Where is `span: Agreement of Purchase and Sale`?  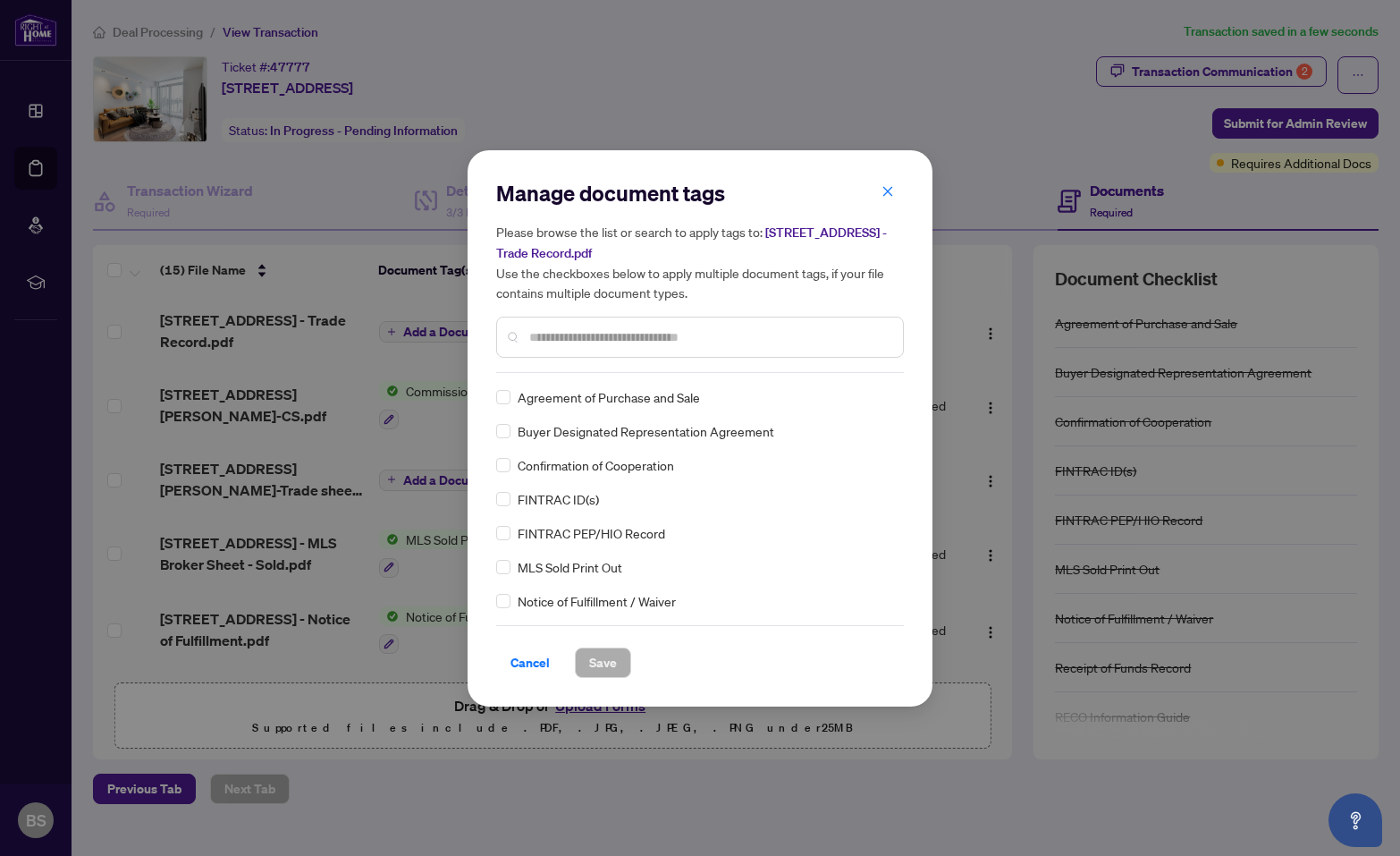
span: Agreement of Purchase and Sale is located at coordinates (608, 397).